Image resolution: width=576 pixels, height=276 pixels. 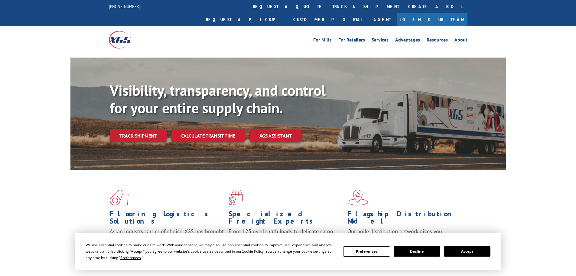 I want to click on img: xgs-icon-flagship-distribution-model-red, so click(x=358, y=197).